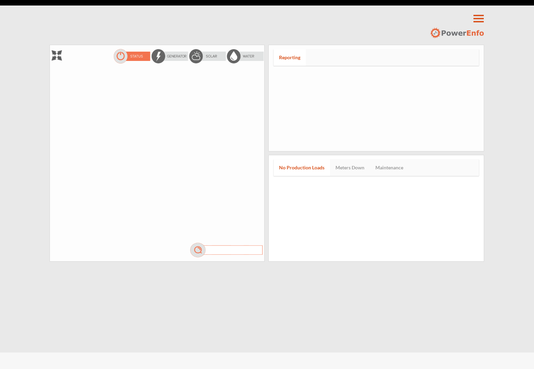 The width and height of the screenshot is (534, 369). Describe the element at coordinates (170, 56) in the screenshot. I see `img: energyOff.png` at that location.